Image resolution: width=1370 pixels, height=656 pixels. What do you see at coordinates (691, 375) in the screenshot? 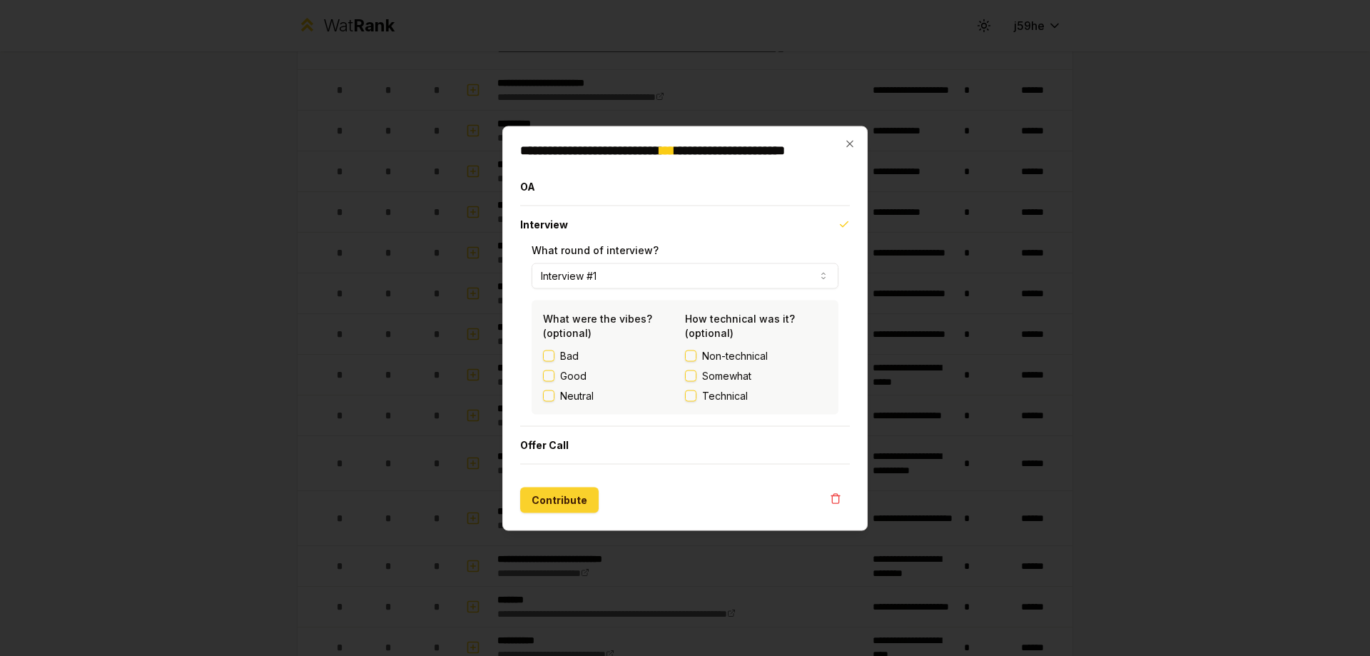
I see `button: Somewhat` at bounding box center [691, 375].